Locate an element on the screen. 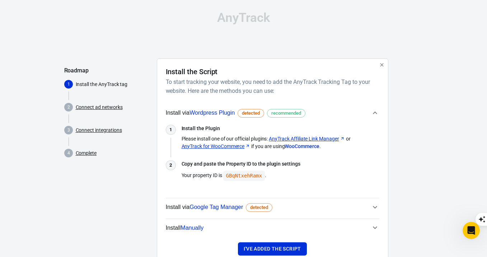 The width and height of the screenshot is (487, 257). h3: Install the Plugin is located at coordinates (280, 128).